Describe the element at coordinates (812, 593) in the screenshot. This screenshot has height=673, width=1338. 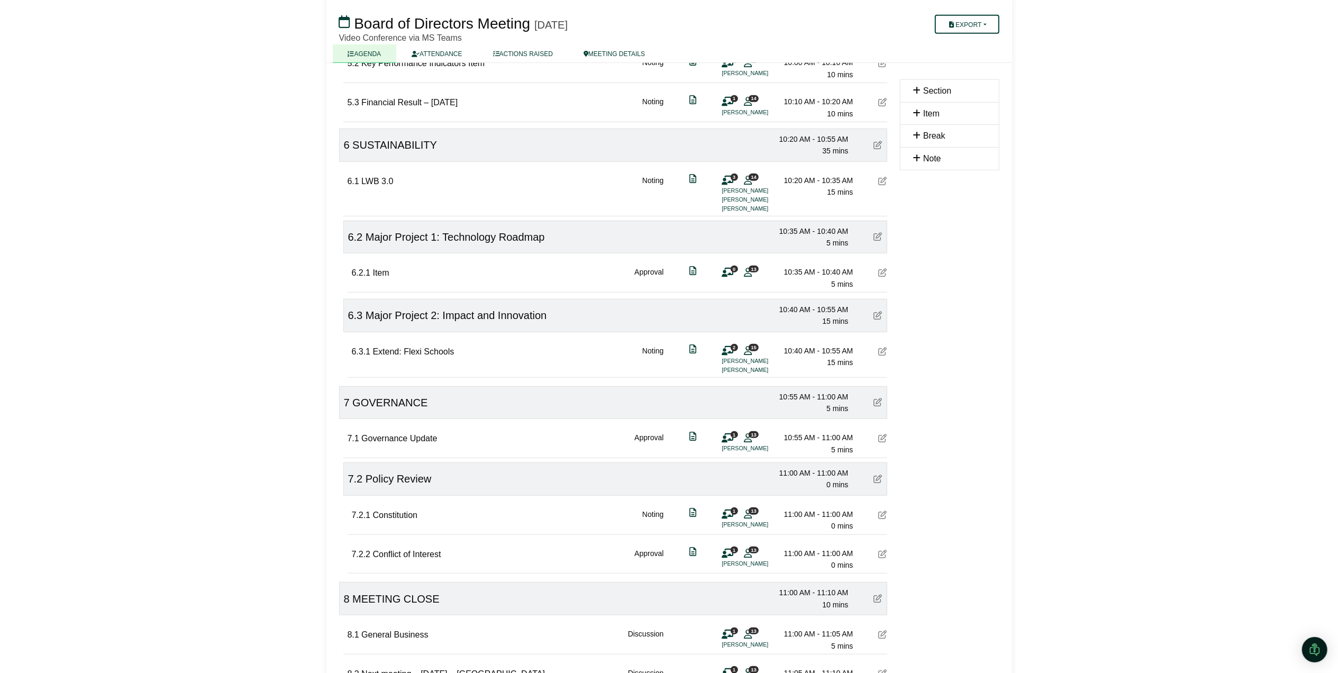
I see `div: 11:00 AM - 11:10 AM` at that location.